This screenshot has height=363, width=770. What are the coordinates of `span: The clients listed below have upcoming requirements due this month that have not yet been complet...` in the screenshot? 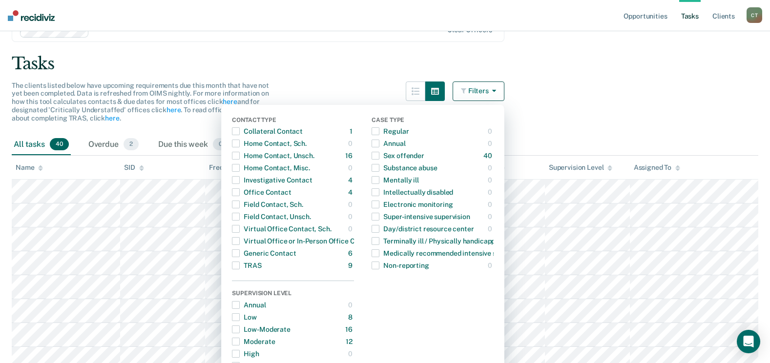 It's located at (140, 102).